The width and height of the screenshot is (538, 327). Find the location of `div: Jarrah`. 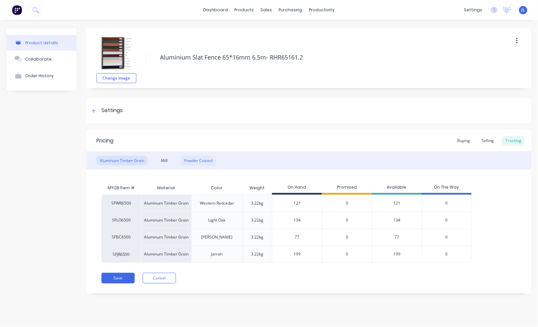

div: Jarrah is located at coordinates (217, 254).